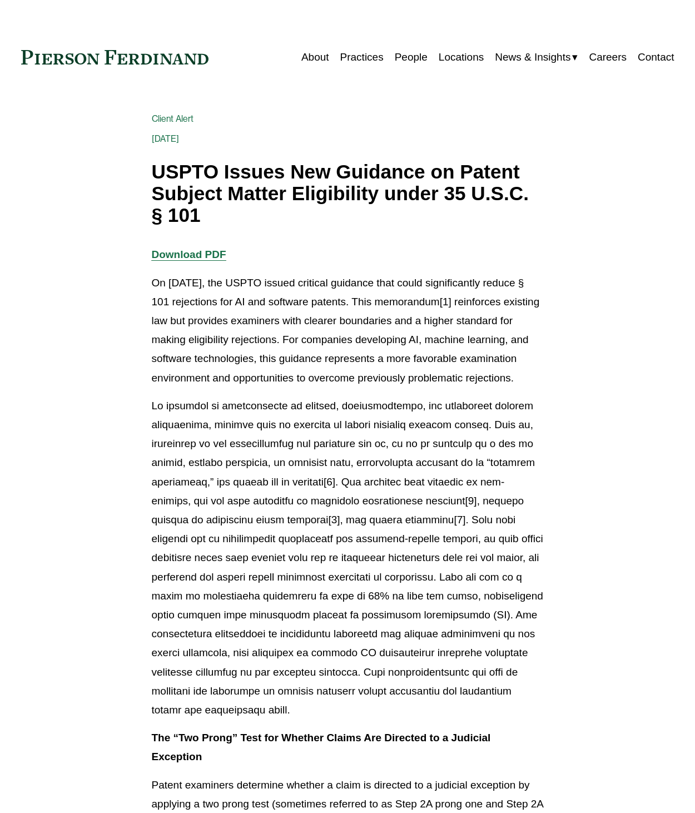 The width and height of the screenshot is (695, 813). What do you see at coordinates (533, 57) in the screenshot?
I see `span: News & Insights` at bounding box center [533, 57].